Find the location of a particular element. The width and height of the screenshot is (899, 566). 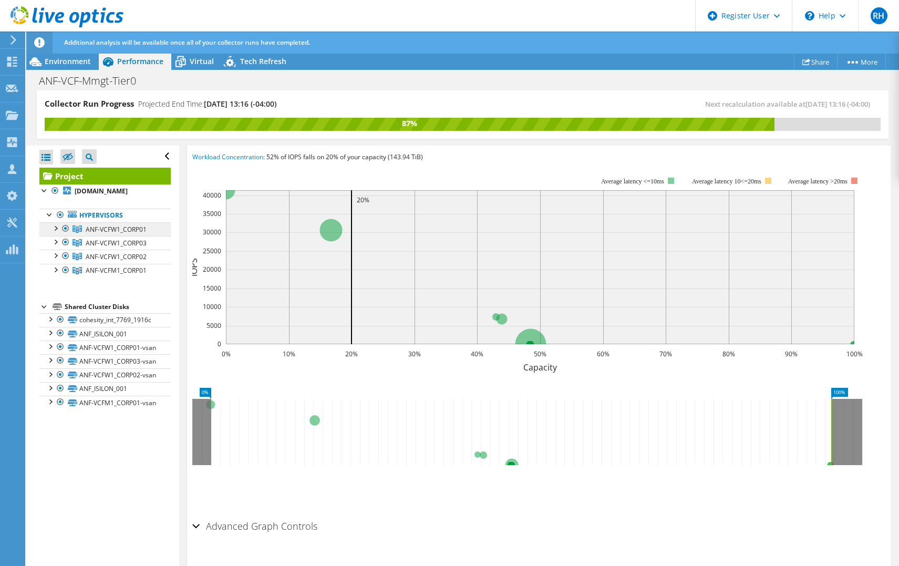

a: ANF-VCFM1_CORP01-vsan is located at coordinates (105, 403).